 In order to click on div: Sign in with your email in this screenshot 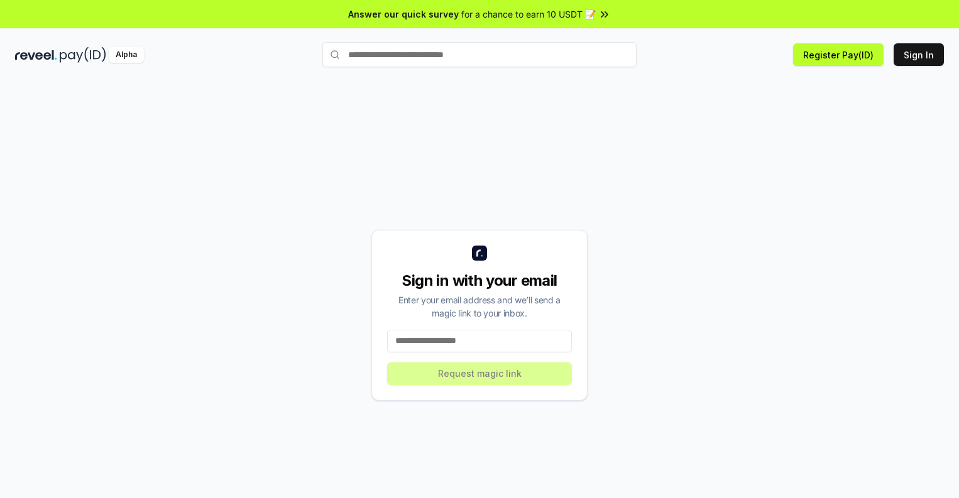, I will do `click(479, 281)`.